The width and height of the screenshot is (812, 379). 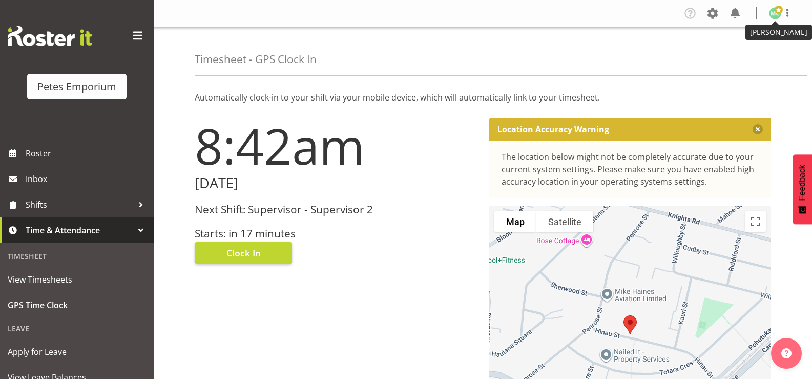 I want to click on button: Clock In, so click(x=243, y=253).